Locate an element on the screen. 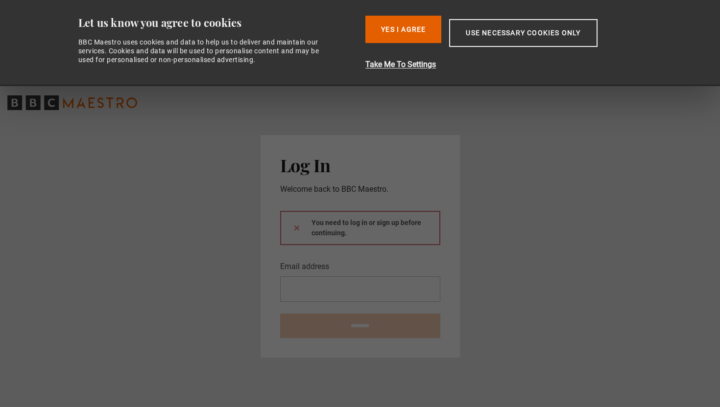 Image resolution: width=720 pixels, height=407 pixels. div: Let us know you agree to cookies is located at coordinates (218, 23).